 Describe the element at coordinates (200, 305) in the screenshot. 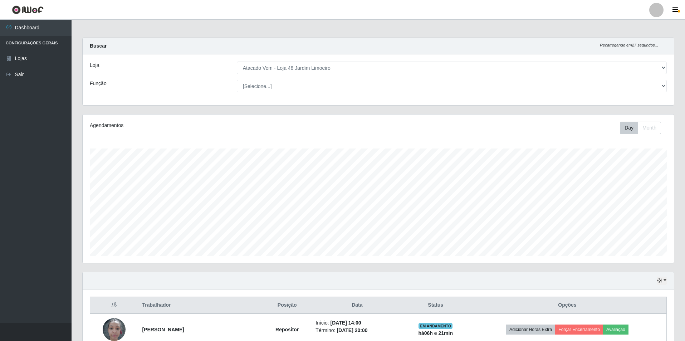

I see `th: Trabalhador` at that location.